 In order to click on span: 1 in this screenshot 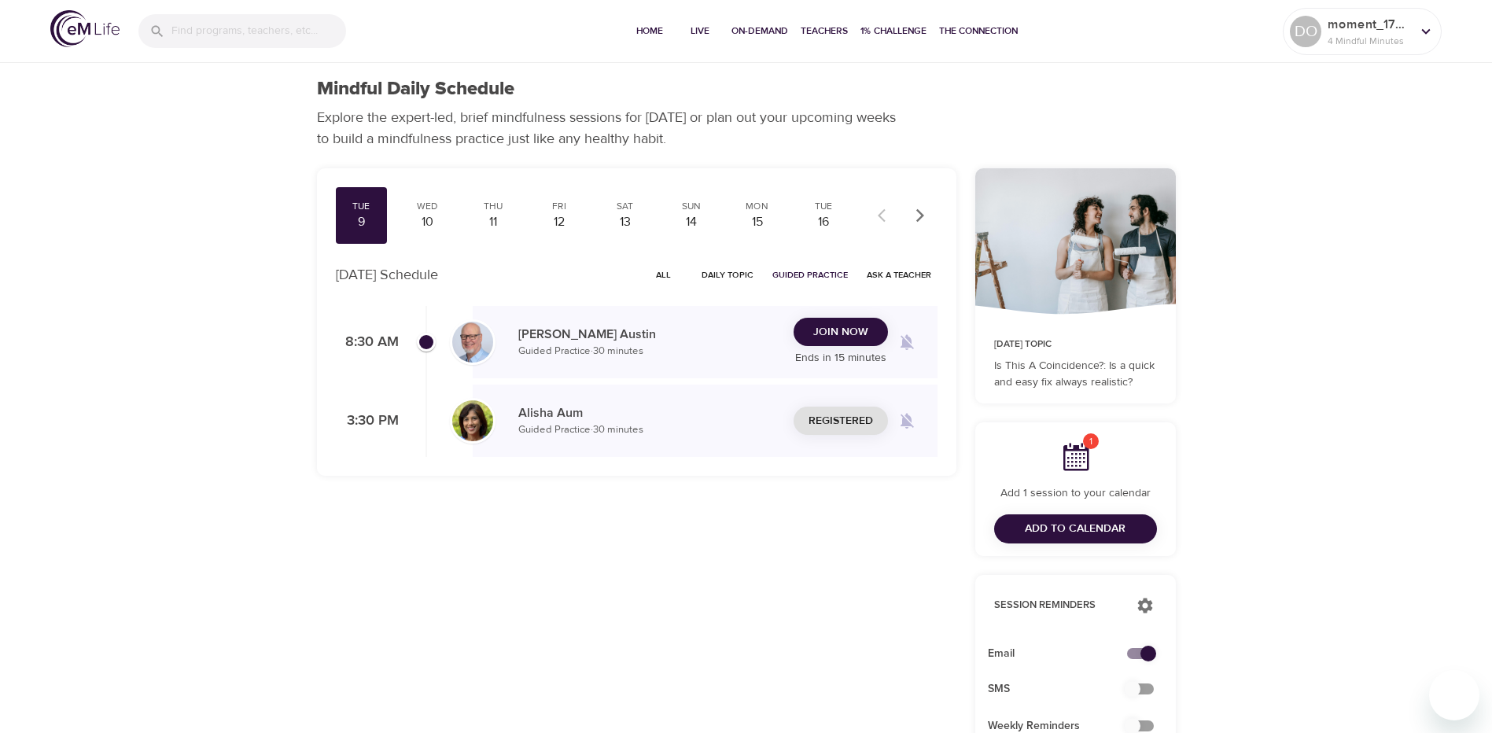, I will do `click(1091, 441)`.